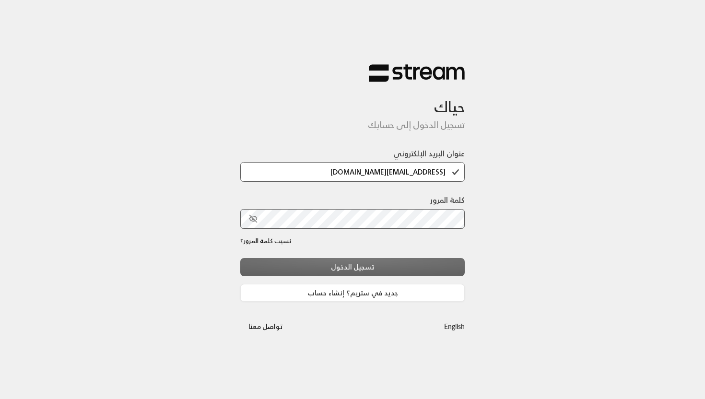 This screenshot has width=705, height=399. Describe the element at coordinates (429, 154) in the screenshot. I see `label: عنوان البريد الإلكتروني` at that location.